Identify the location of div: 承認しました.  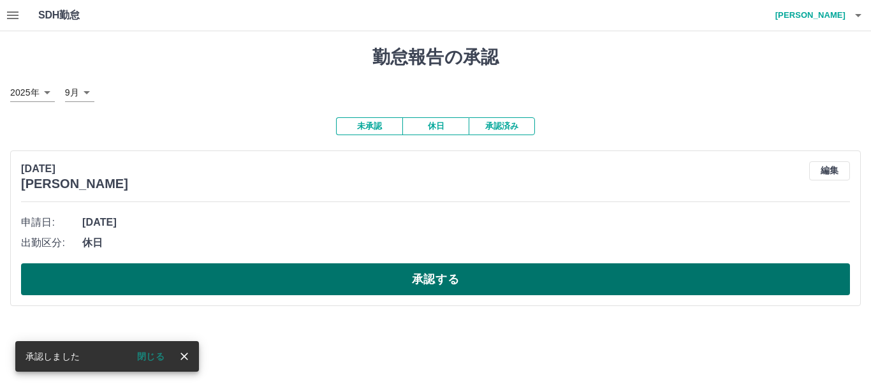
(52, 356).